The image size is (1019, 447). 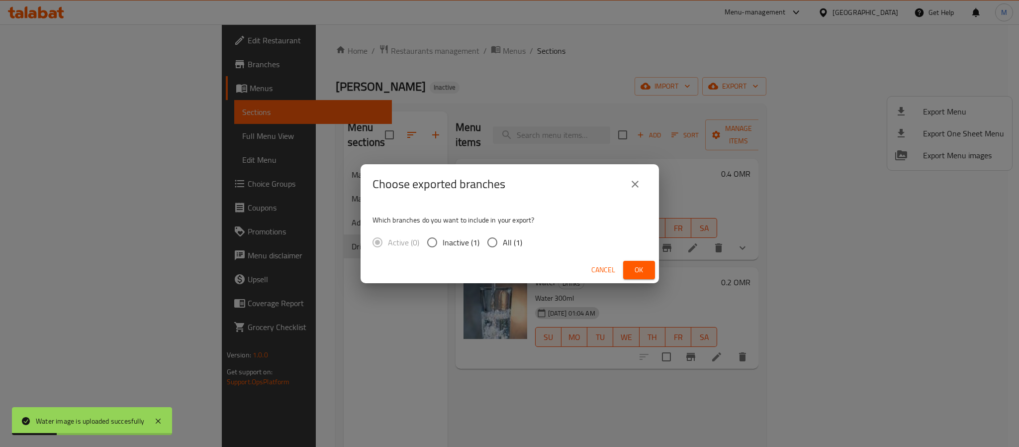 What do you see at coordinates (603, 270) in the screenshot?
I see `button: Cancel` at bounding box center [603, 270].